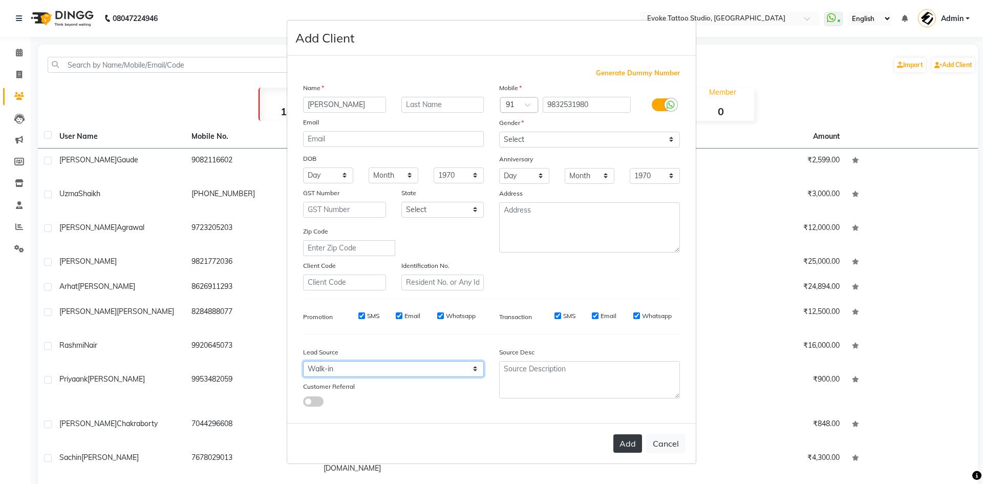 The height and width of the screenshot is (484, 983). What do you see at coordinates (329, 386) in the screenshot?
I see `label: Customer Referral` at bounding box center [329, 386].